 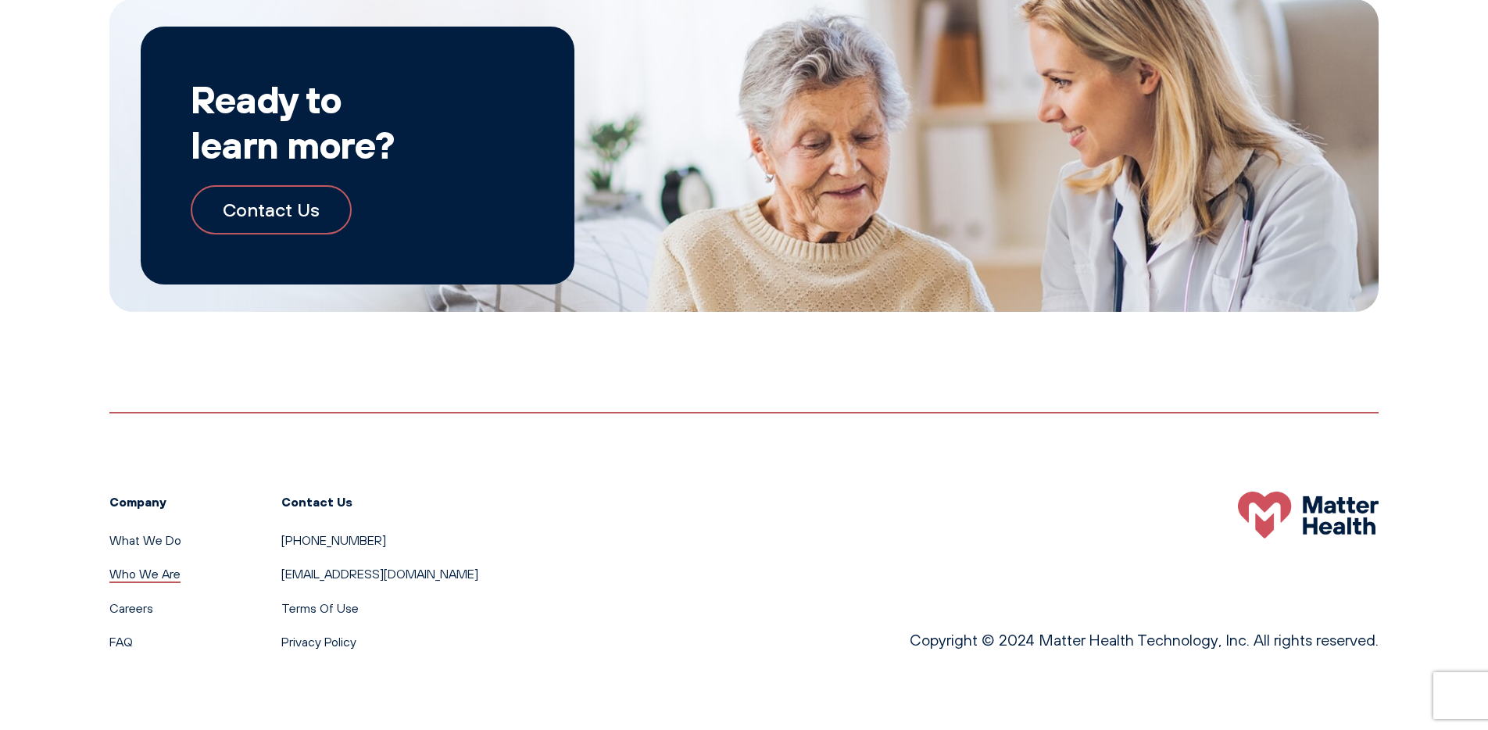 What do you see at coordinates (320, 608) in the screenshot?
I see `a: Terms Of Use` at bounding box center [320, 608].